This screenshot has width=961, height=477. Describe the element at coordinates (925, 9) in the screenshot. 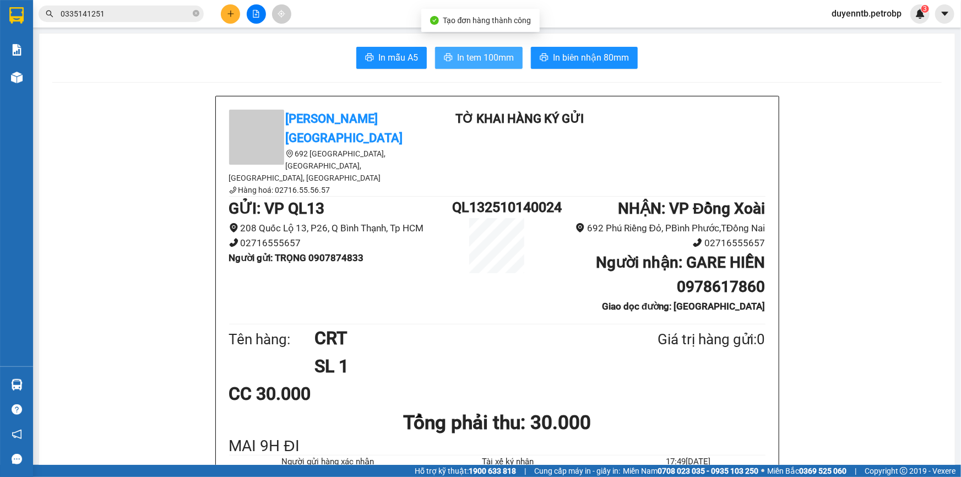

I see `sup: 3` at that location.